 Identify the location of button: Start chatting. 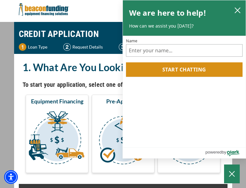
(184, 69).